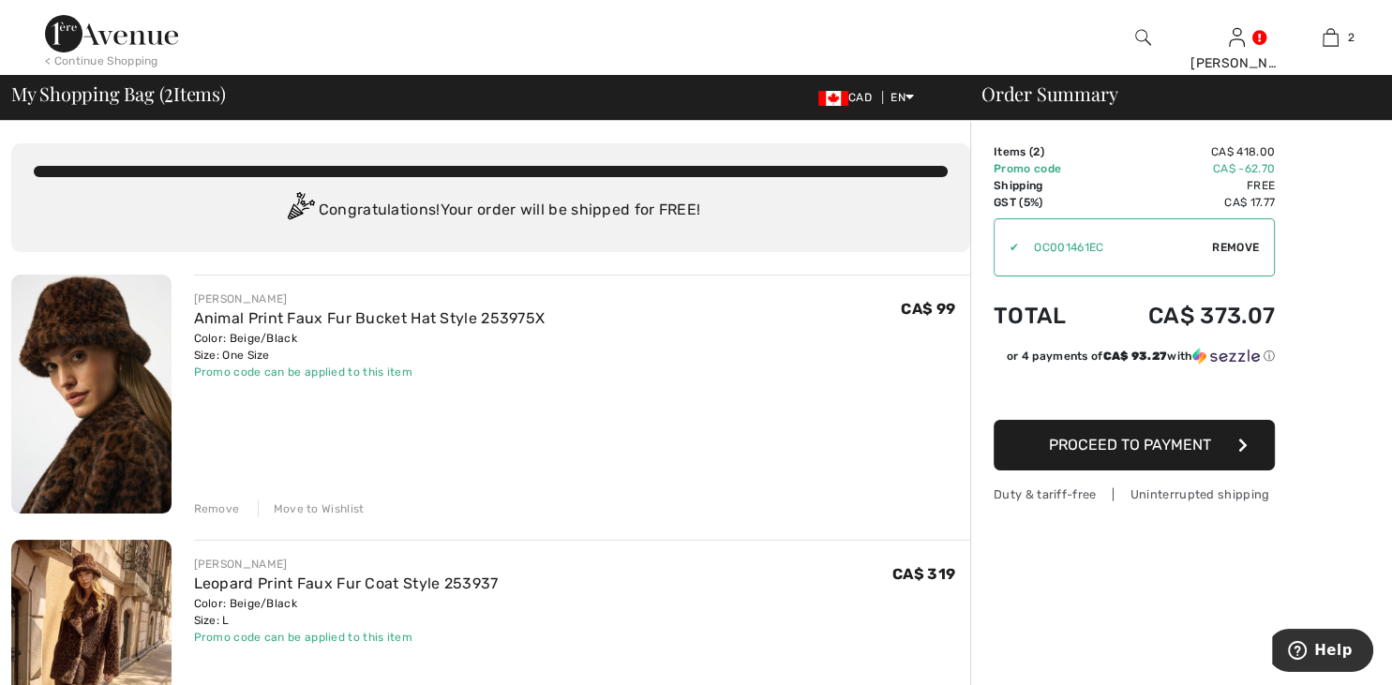 The width and height of the screenshot is (1392, 685). I want to click on img: My Bag, so click(1330, 37).